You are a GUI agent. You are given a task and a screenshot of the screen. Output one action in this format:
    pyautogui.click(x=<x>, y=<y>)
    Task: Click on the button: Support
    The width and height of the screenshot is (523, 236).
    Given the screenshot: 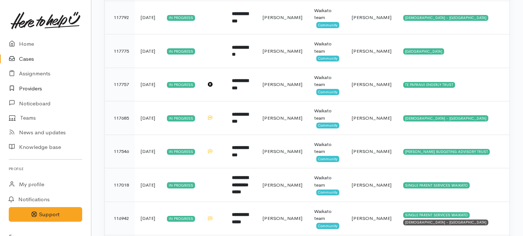 What is the action you would take?
    pyautogui.click(x=45, y=214)
    